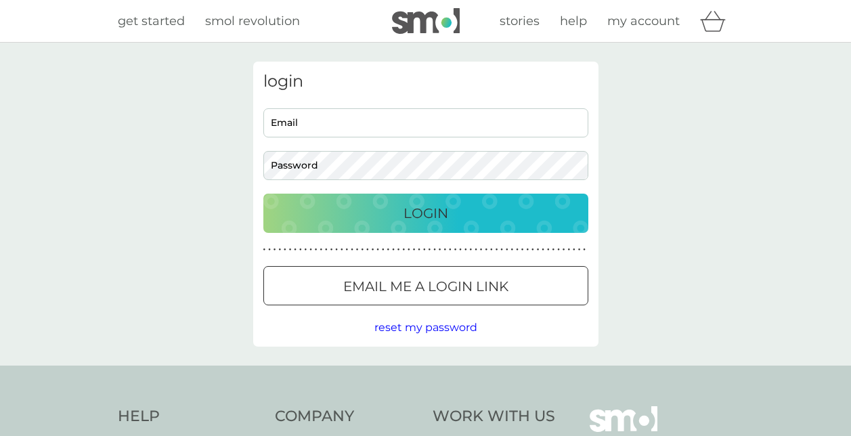 The image size is (851, 436). What do you see at coordinates (574, 21) in the screenshot?
I see `span: help` at bounding box center [574, 21].